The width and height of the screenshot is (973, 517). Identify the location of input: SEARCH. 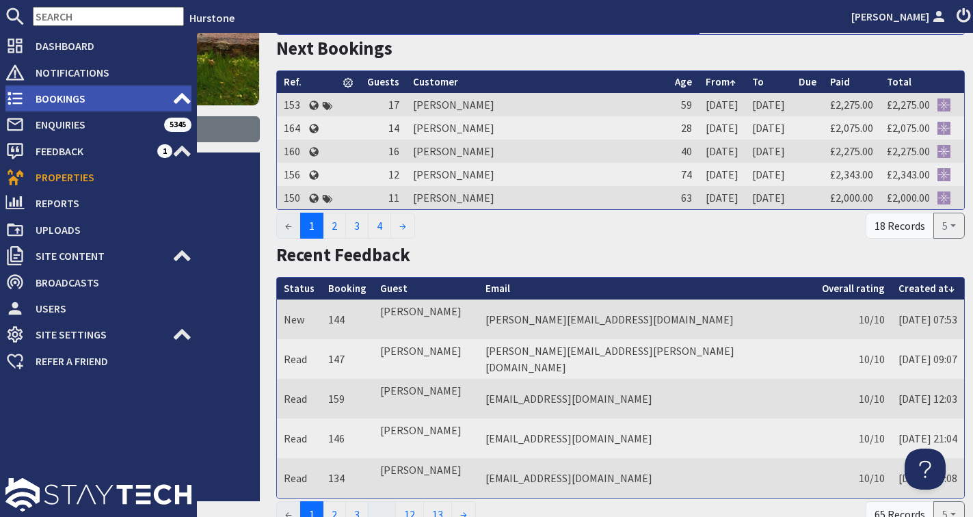
(108, 16).